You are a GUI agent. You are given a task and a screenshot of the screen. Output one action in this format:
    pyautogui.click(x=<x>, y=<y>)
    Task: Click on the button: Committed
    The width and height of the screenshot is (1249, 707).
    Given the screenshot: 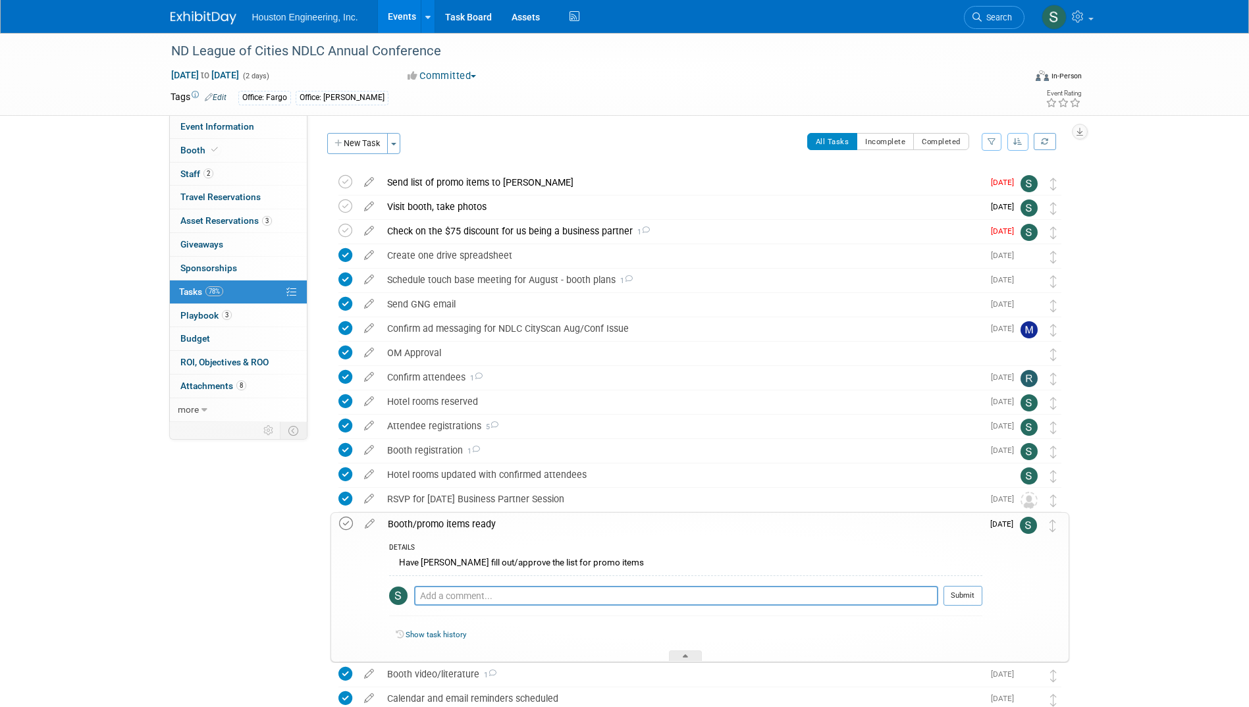 What is the action you would take?
    pyautogui.click(x=442, y=76)
    